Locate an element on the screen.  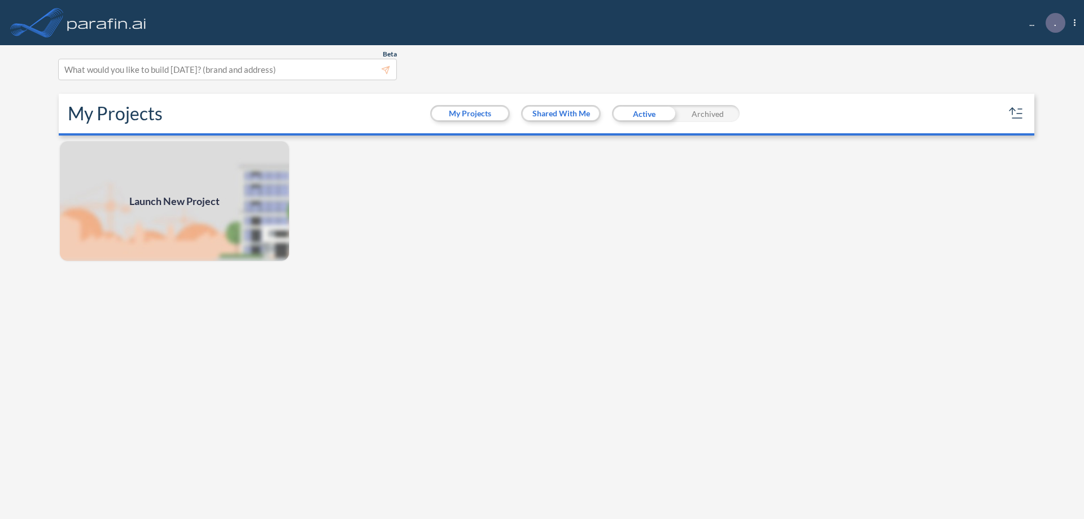
button: sort is located at coordinates (1016, 113).